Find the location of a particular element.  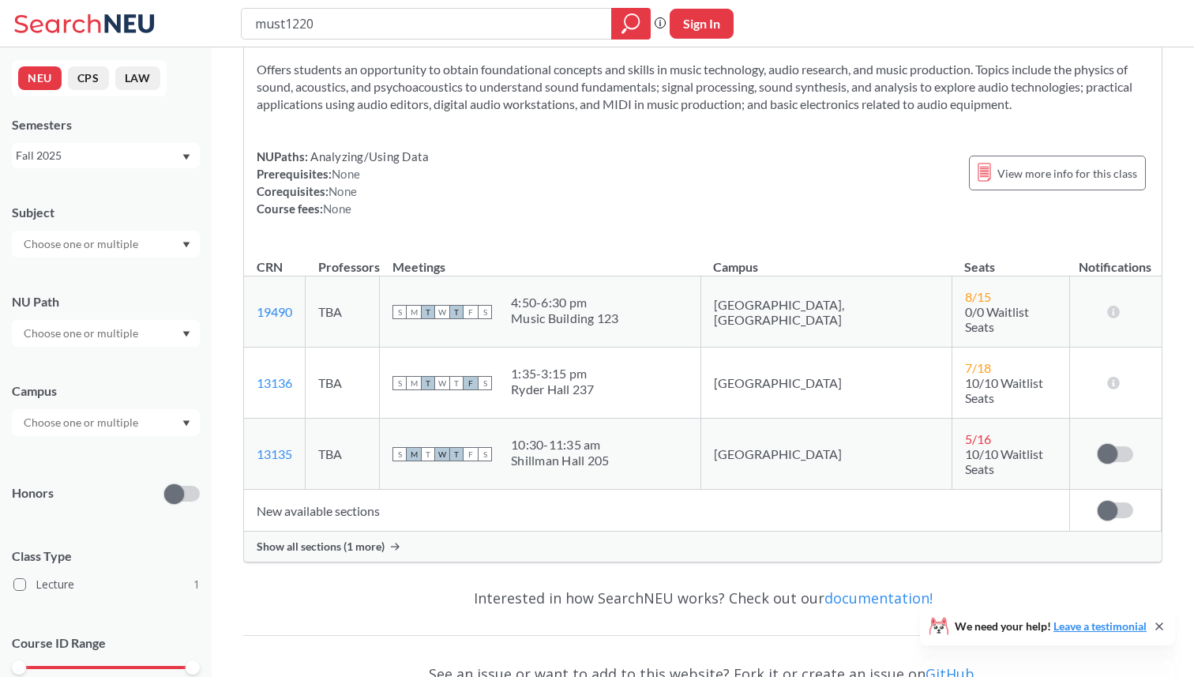

span: Analyzing/Using Data is located at coordinates (368, 156).